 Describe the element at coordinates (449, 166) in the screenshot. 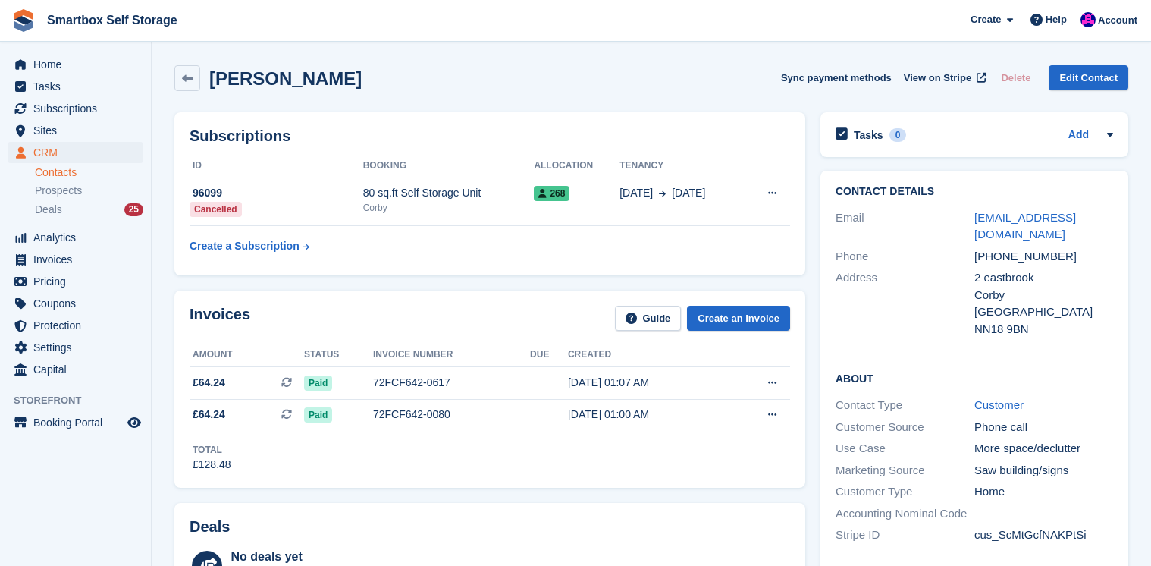

I see `th: Booking` at that location.